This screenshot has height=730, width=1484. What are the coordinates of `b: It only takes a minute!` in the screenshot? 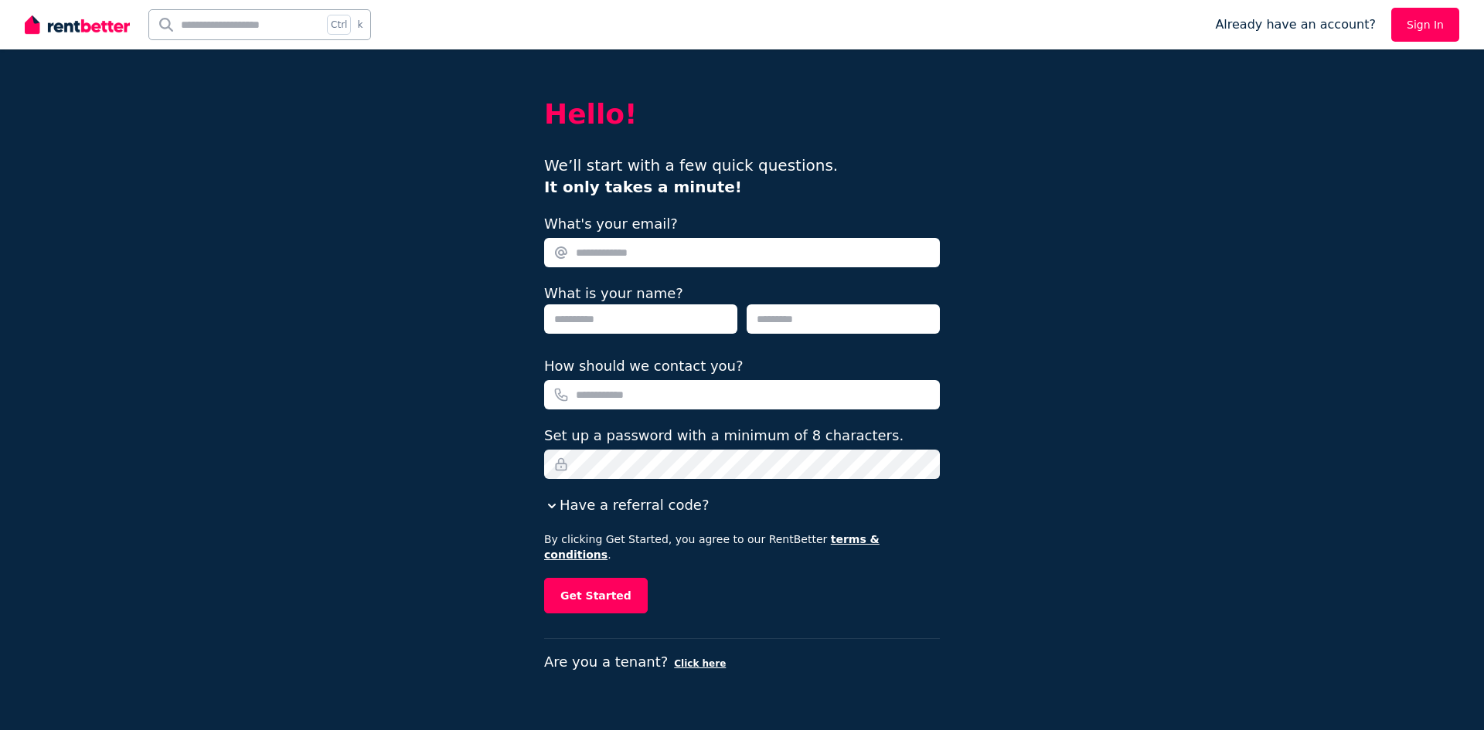 It's located at (643, 187).